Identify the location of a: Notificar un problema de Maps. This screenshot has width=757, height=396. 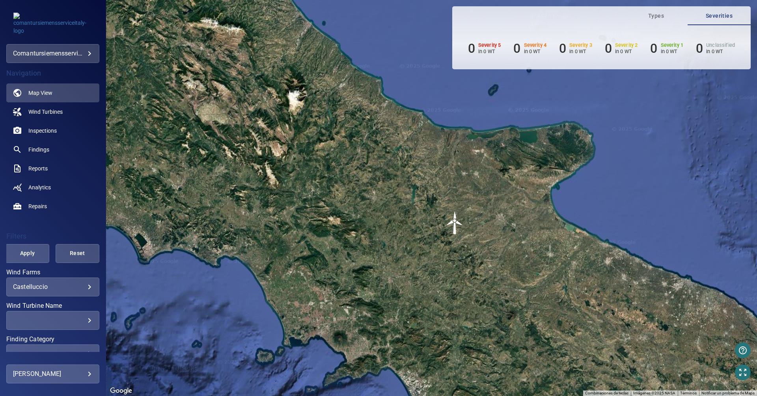
(727, 393).